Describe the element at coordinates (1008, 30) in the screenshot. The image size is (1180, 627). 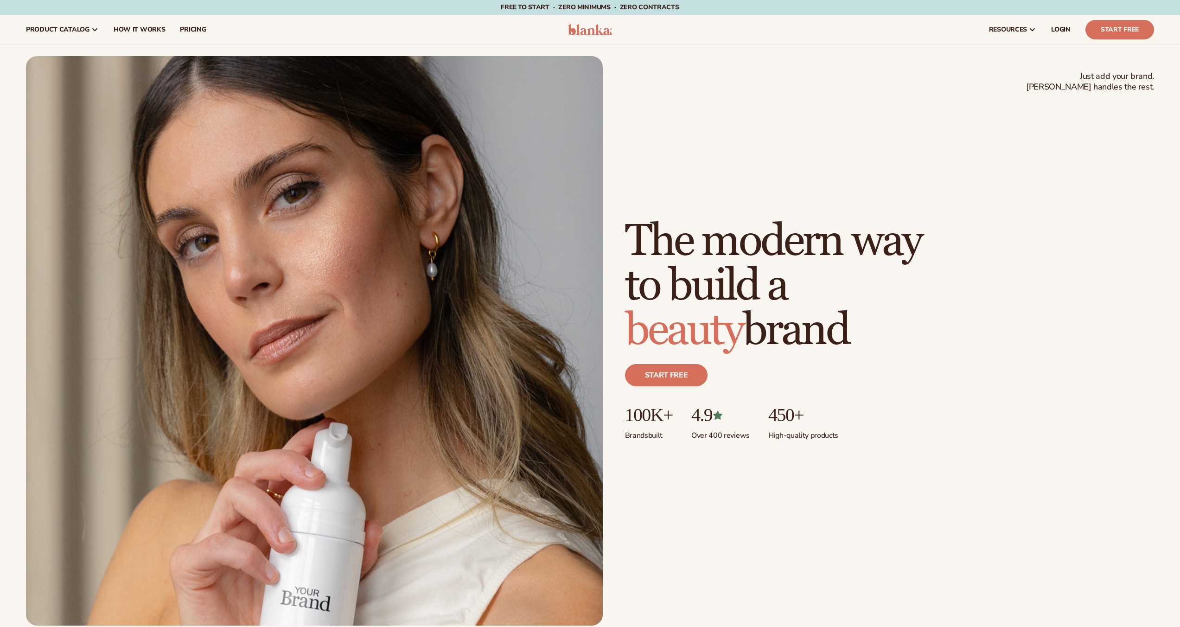
I see `span: resources` at that location.